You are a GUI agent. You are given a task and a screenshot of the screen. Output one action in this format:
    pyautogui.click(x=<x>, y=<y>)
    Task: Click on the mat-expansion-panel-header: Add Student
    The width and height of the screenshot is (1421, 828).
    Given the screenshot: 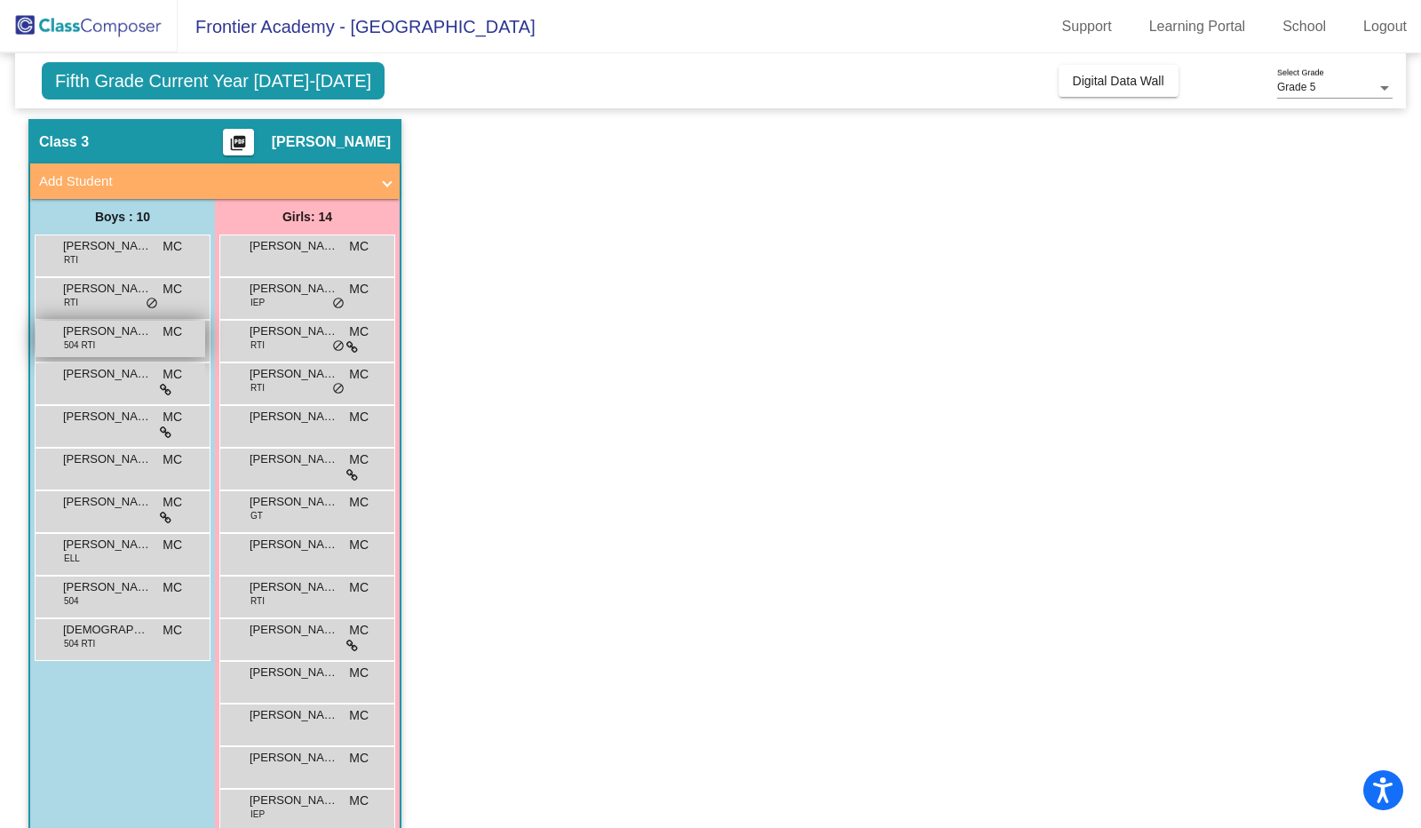 What is the action you would take?
    pyautogui.click(x=215, y=181)
    